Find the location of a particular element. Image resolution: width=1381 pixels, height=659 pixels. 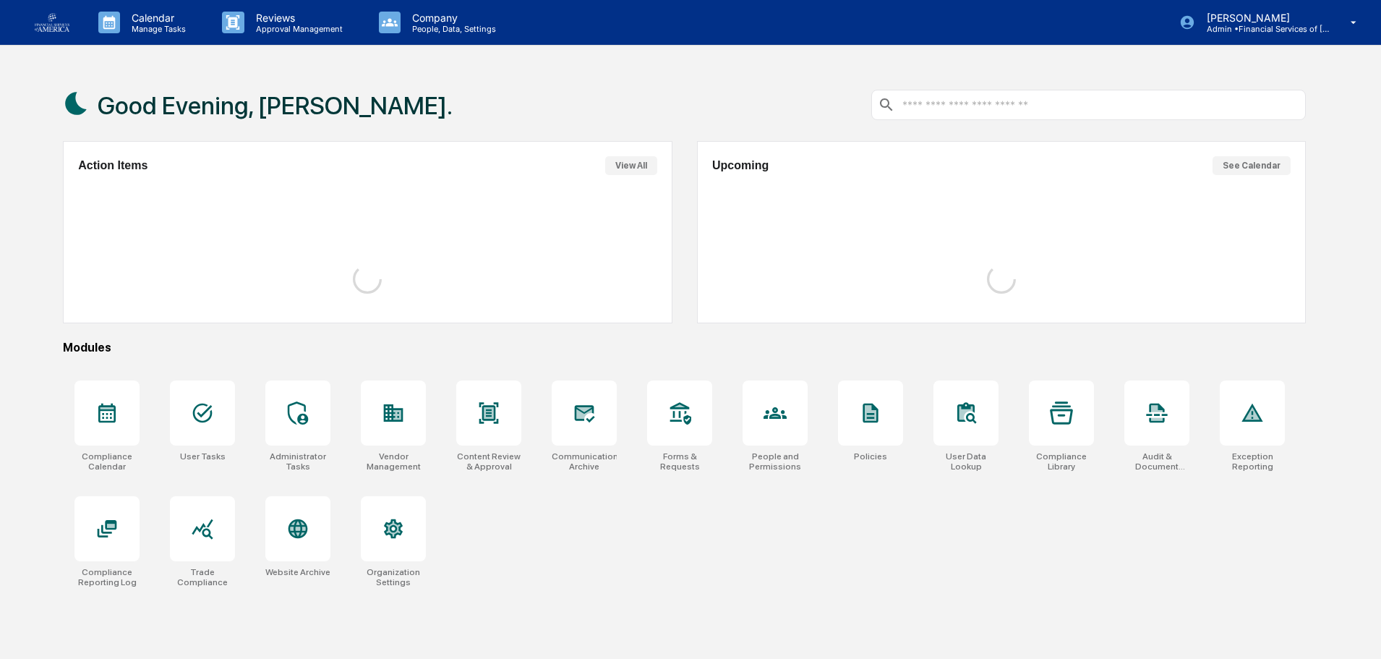

div: Compliance Calendar is located at coordinates (107, 461).